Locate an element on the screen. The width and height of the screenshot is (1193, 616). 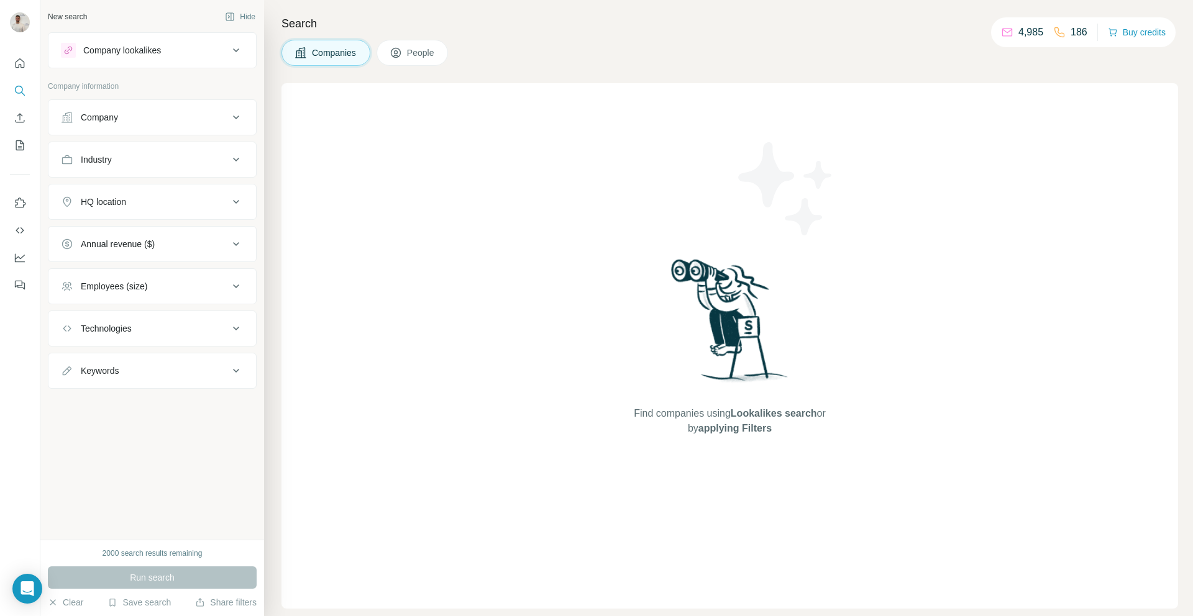
img: Surfe Illustration - Stars is located at coordinates (786, 189).